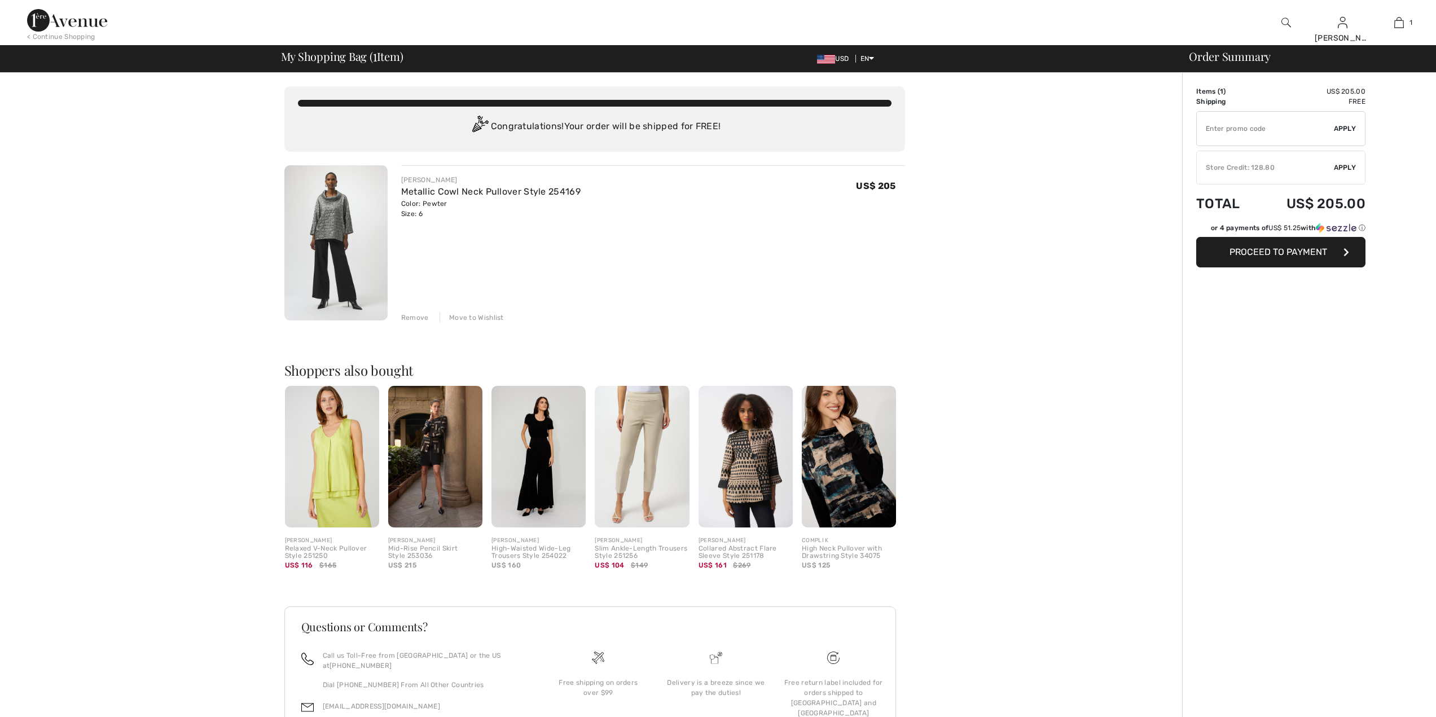 This screenshot has width=1436, height=717. Describe the element at coordinates (1281, 230) in the screenshot. I see `div: or 4 payments ofUS$ 51.25withSezzle Click to learn more about Sezzle` at that location.